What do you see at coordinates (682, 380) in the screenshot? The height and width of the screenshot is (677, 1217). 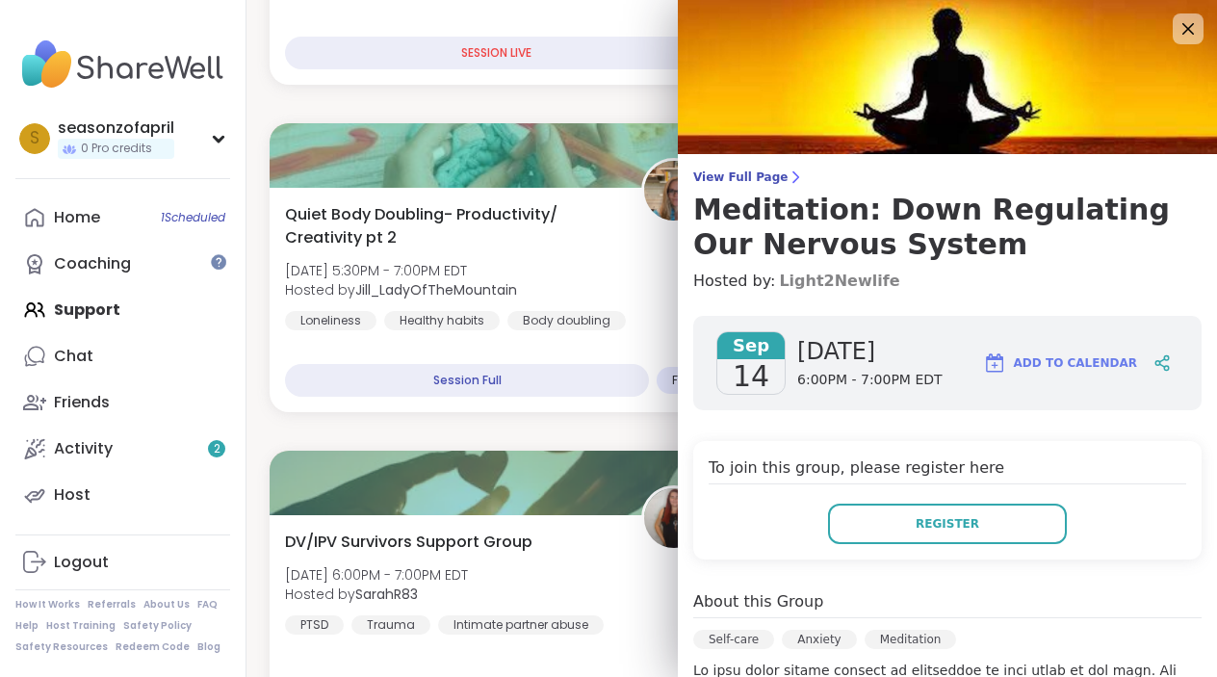 I see `span: Full` at bounding box center [682, 380].